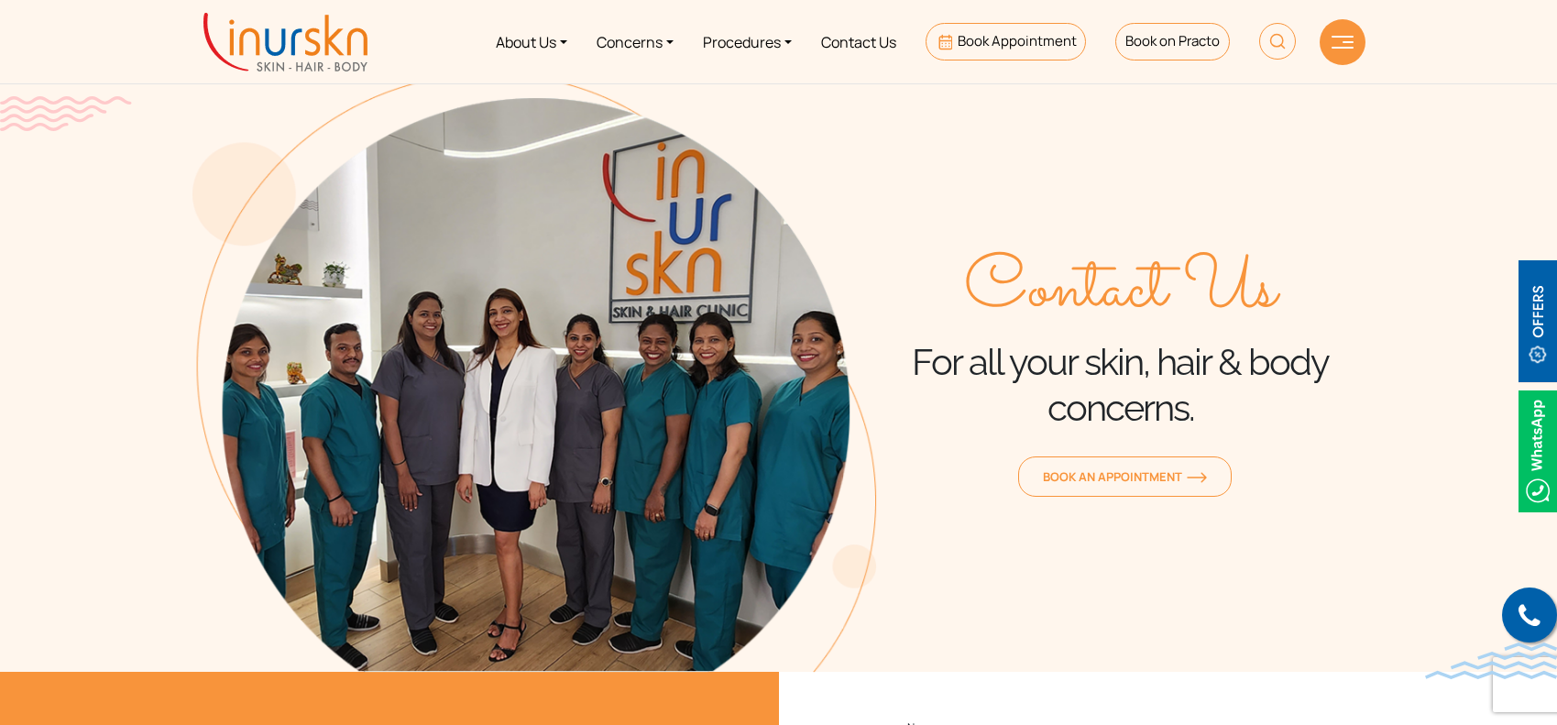  I want to click on a: Whatsappicon, so click(1538, 449).